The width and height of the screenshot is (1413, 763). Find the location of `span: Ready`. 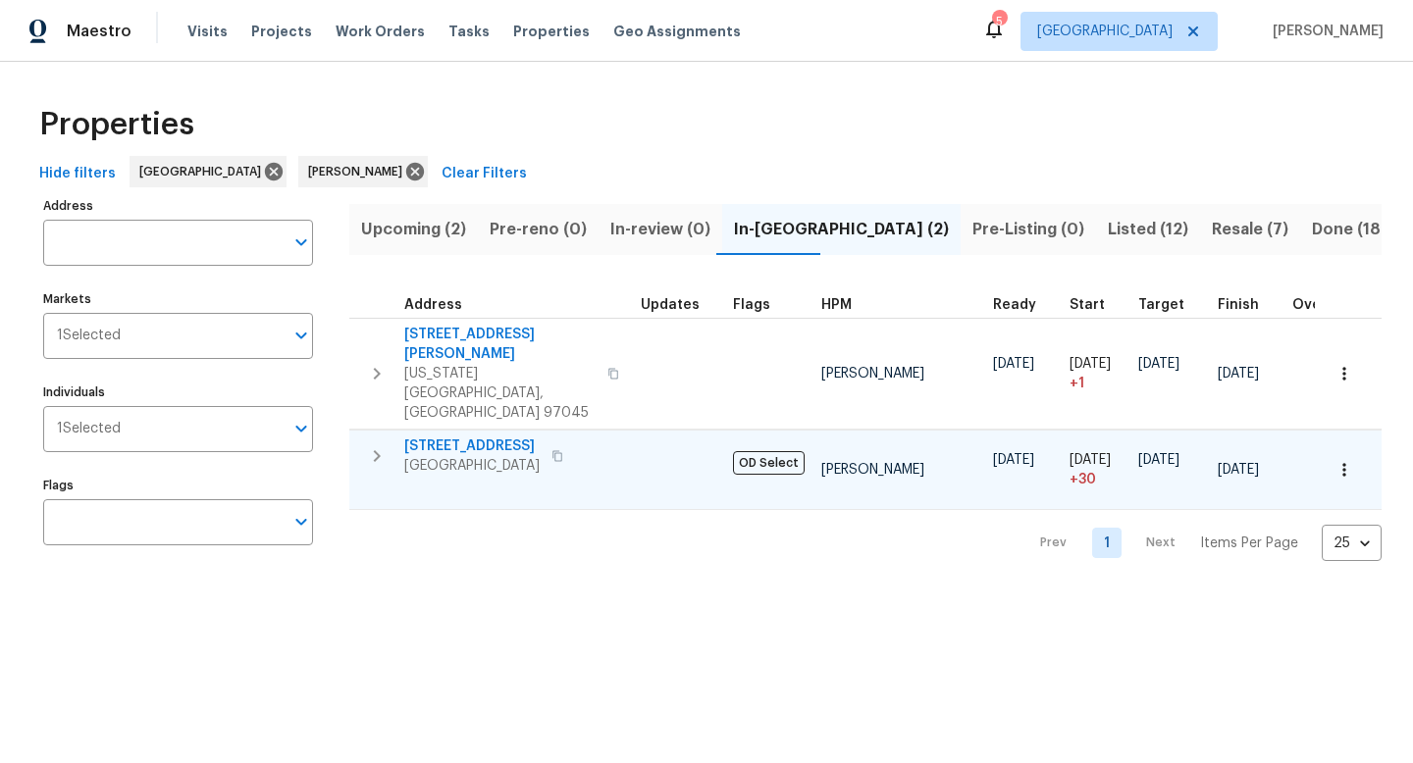

span: Ready is located at coordinates (1015, 305).